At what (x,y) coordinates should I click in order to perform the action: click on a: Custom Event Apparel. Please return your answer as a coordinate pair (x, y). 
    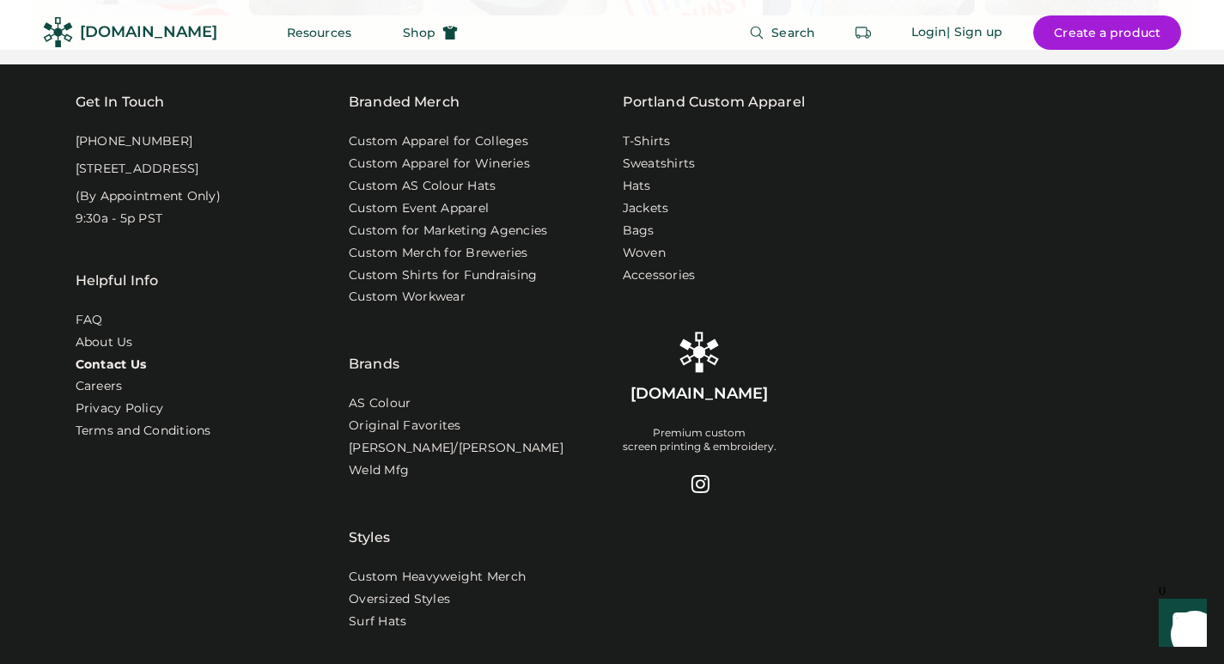
    Looking at the image, I should click on (418, 209).